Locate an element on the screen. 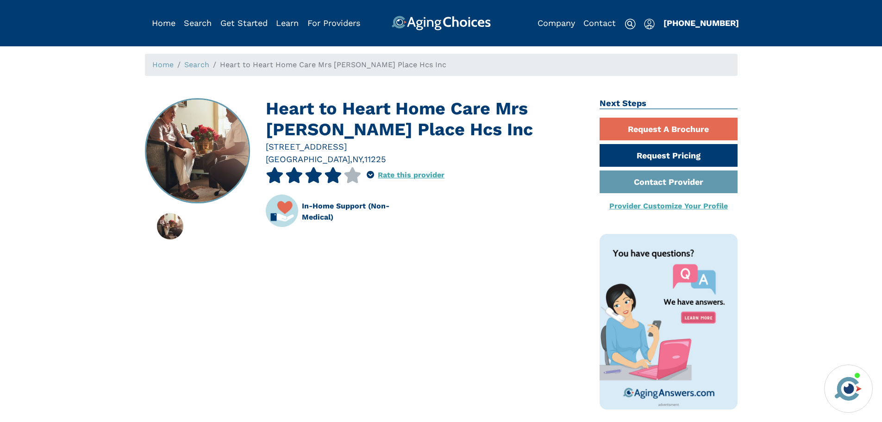 The width and height of the screenshot is (882, 422). a: Rate this provider is located at coordinates (411, 175).